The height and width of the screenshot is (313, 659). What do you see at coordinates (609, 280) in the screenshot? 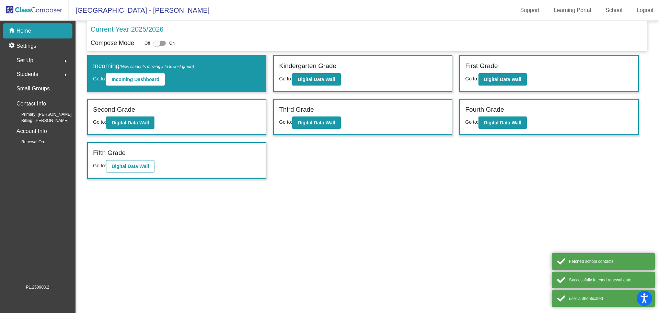
I see `div: Successfully fetched renewal date` at bounding box center [609, 280].